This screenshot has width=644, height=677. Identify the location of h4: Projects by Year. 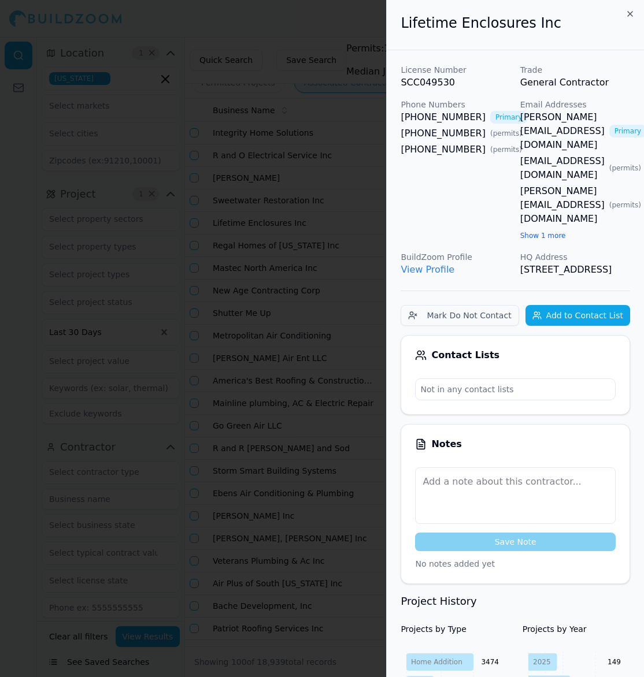
(576, 629).